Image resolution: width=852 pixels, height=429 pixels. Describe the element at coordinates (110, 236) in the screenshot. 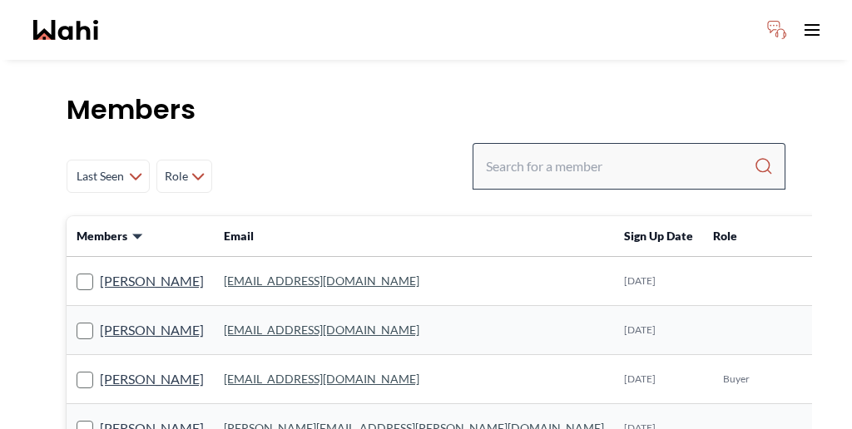

I see `button: Members` at that location.